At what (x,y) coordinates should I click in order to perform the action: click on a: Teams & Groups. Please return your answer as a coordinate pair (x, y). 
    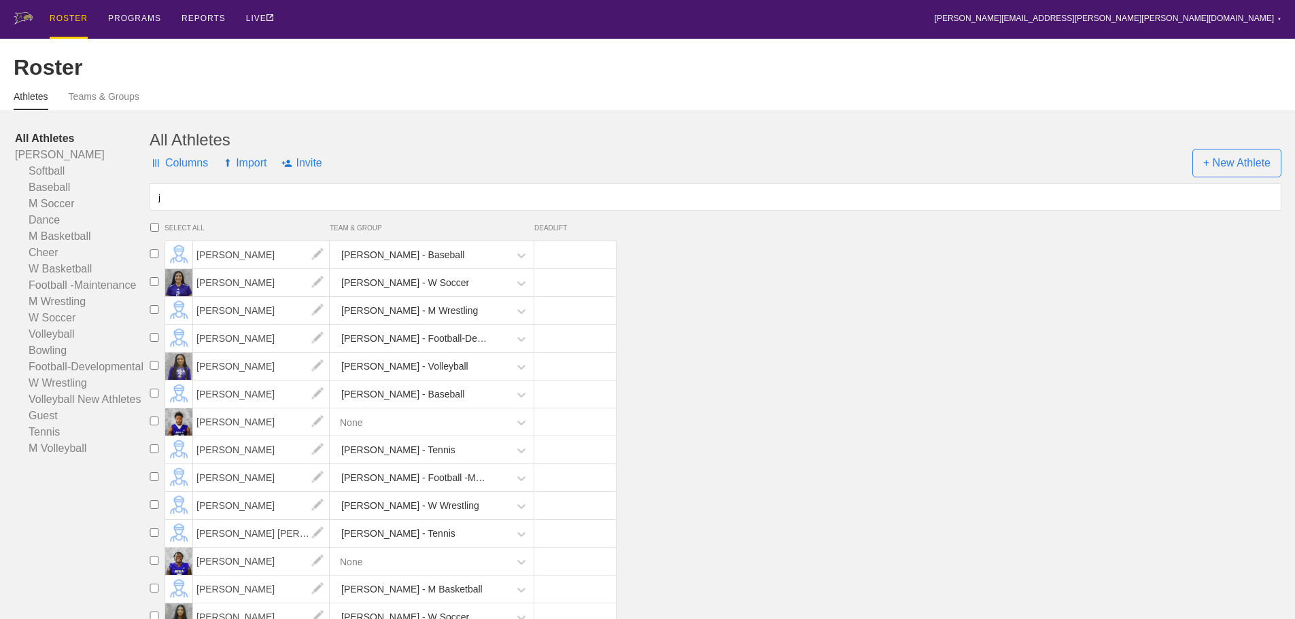
    Looking at the image, I should click on (104, 100).